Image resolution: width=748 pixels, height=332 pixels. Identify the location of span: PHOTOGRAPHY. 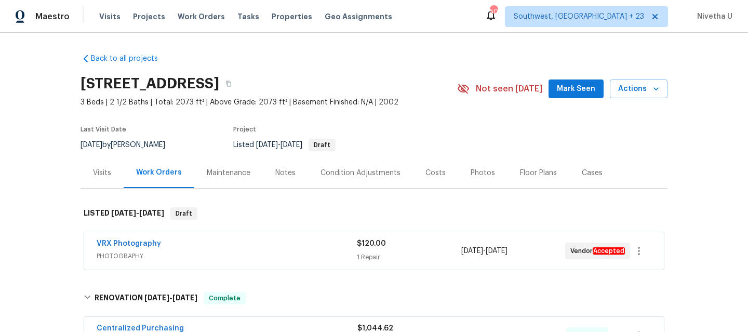
(226, 256).